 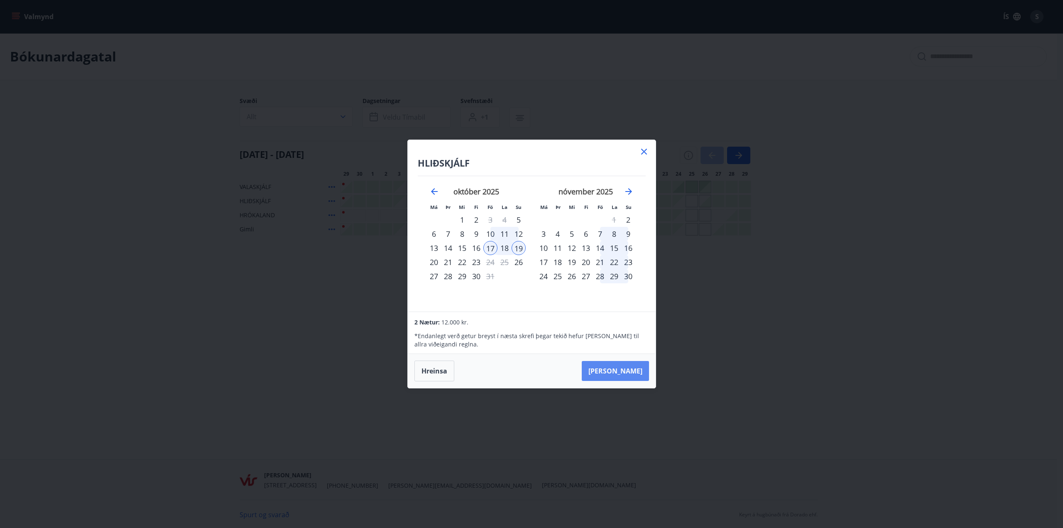 I want to click on td: Choose föstudagur, 10. október 2025 as your check-in date. It’s available., so click(x=491, y=234).